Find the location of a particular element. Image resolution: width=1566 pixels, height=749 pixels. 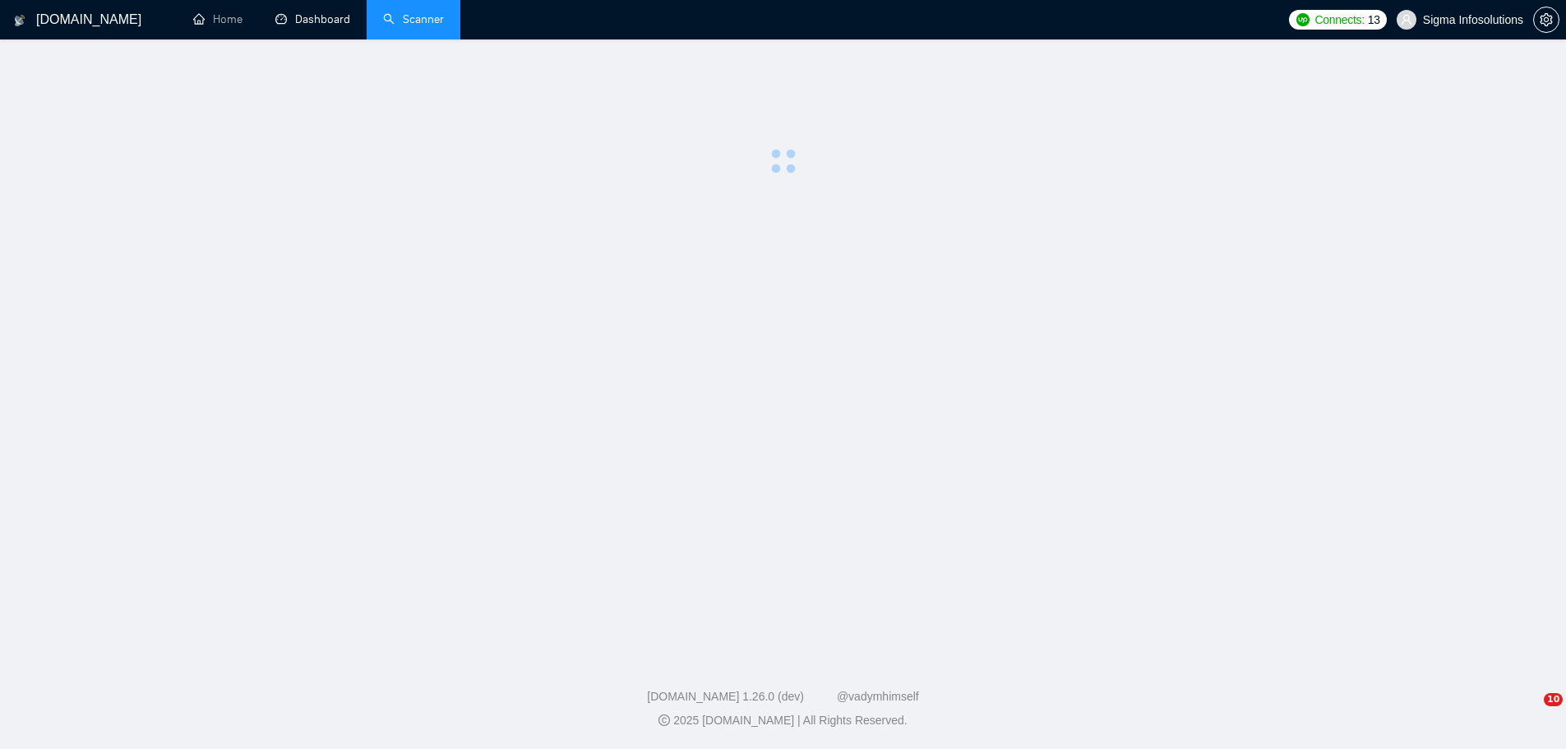

span: user is located at coordinates (1407, 20).